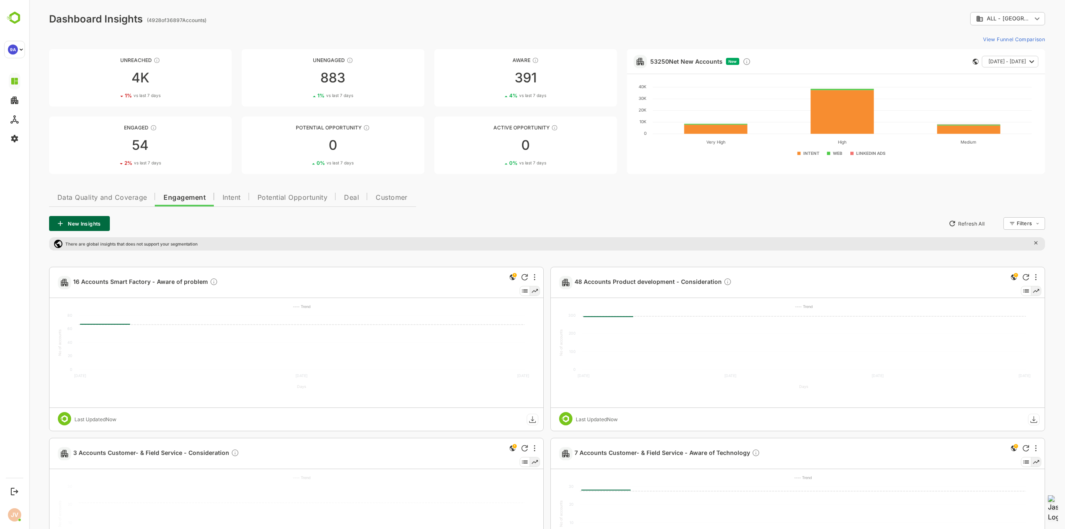 The width and height of the screenshot is (1065, 529). Describe the element at coordinates (321, 60) in the screenshot. I see `div: These accounts have not shown enough engagement and need nurturing` at that location.